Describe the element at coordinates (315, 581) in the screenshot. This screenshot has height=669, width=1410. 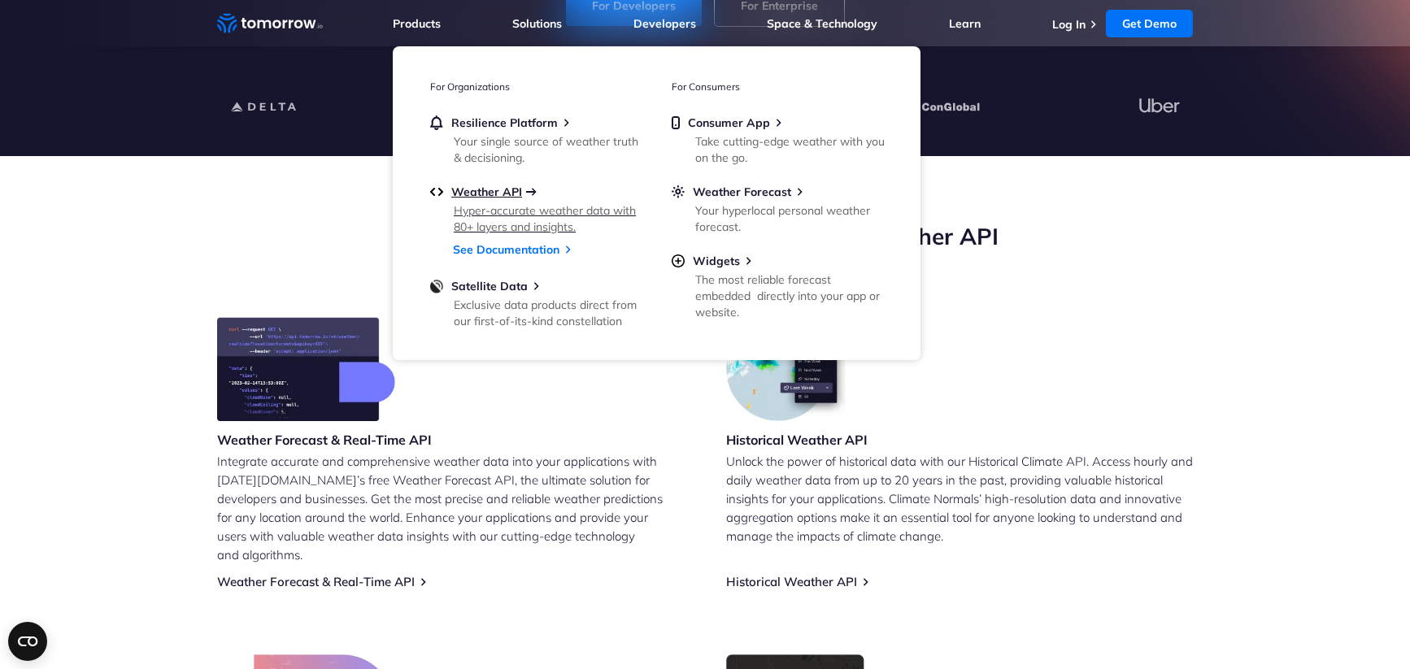
I see `a: Weather Forecast & Real-Time API` at that location.